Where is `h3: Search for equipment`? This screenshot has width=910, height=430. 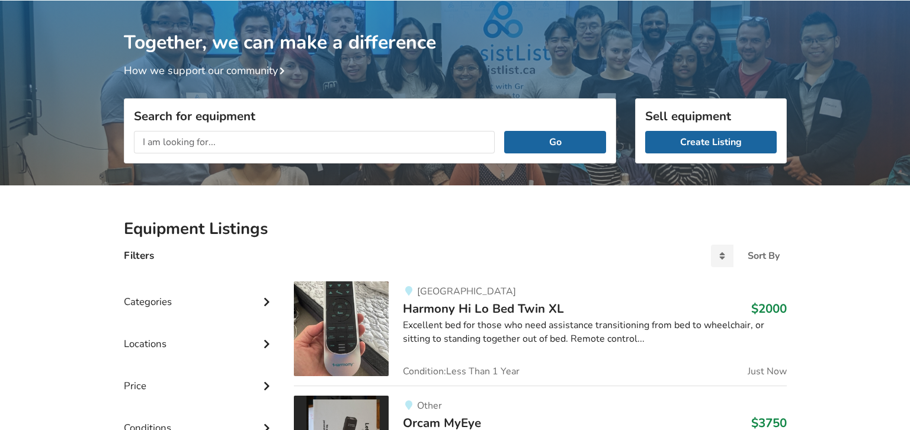 h3: Search for equipment is located at coordinates (370, 116).